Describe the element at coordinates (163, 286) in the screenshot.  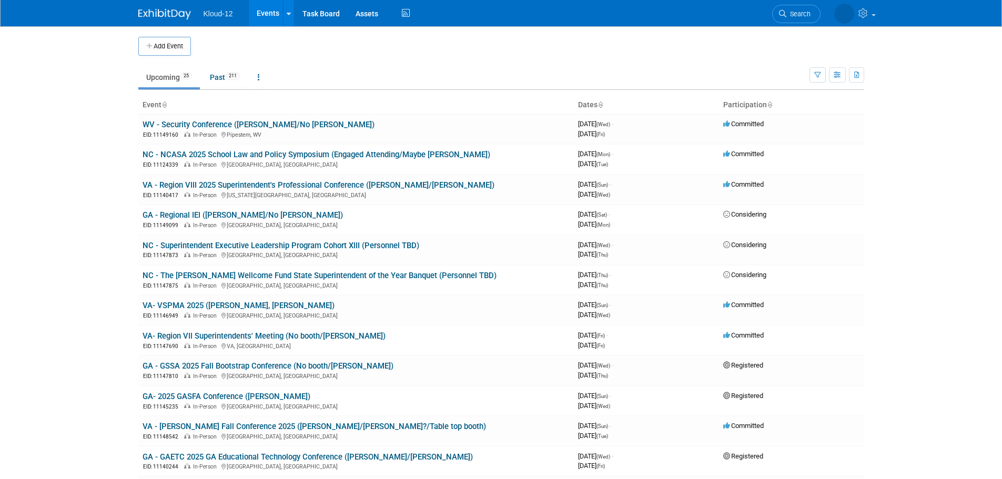
I see `span: EID: 11147875` at that location.